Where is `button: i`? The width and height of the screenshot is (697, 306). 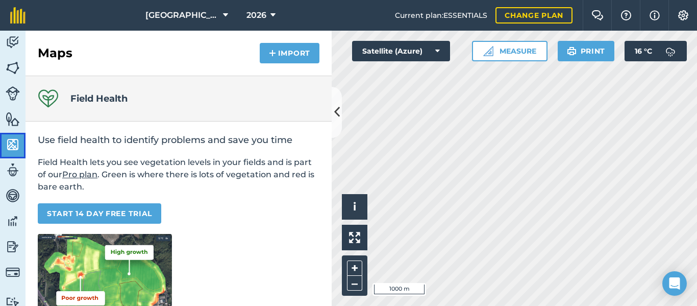
button: i is located at coordinates (355, 207).